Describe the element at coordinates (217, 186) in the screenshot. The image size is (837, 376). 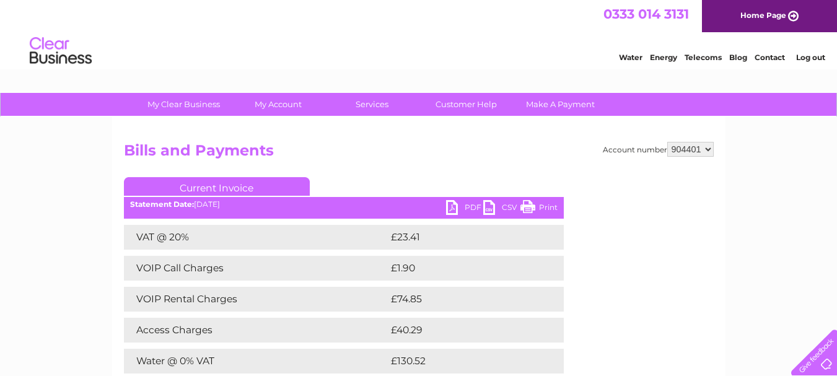
I see `a: Current Invoice` at that location.